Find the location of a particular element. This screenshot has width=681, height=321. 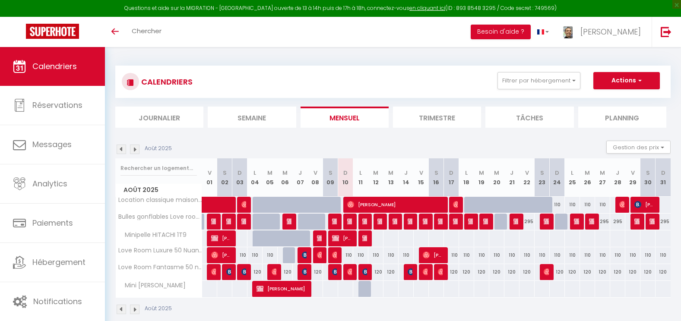

span: Notifications is located at coordinates (57, 302).